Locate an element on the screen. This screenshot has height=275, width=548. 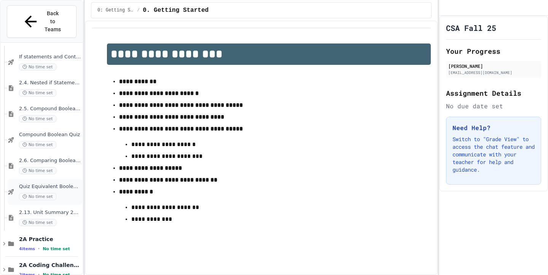
span: 2.13. Unit Summary 2a Selection (2.1-2.6) is located at coordinates (50, 212).